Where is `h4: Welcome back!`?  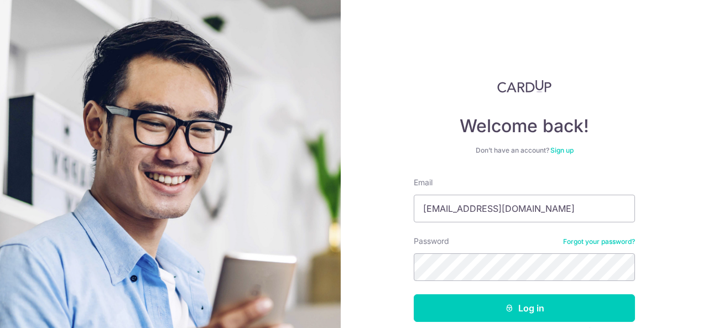 h4: Welcome back! is located at coordinates (525, 126).